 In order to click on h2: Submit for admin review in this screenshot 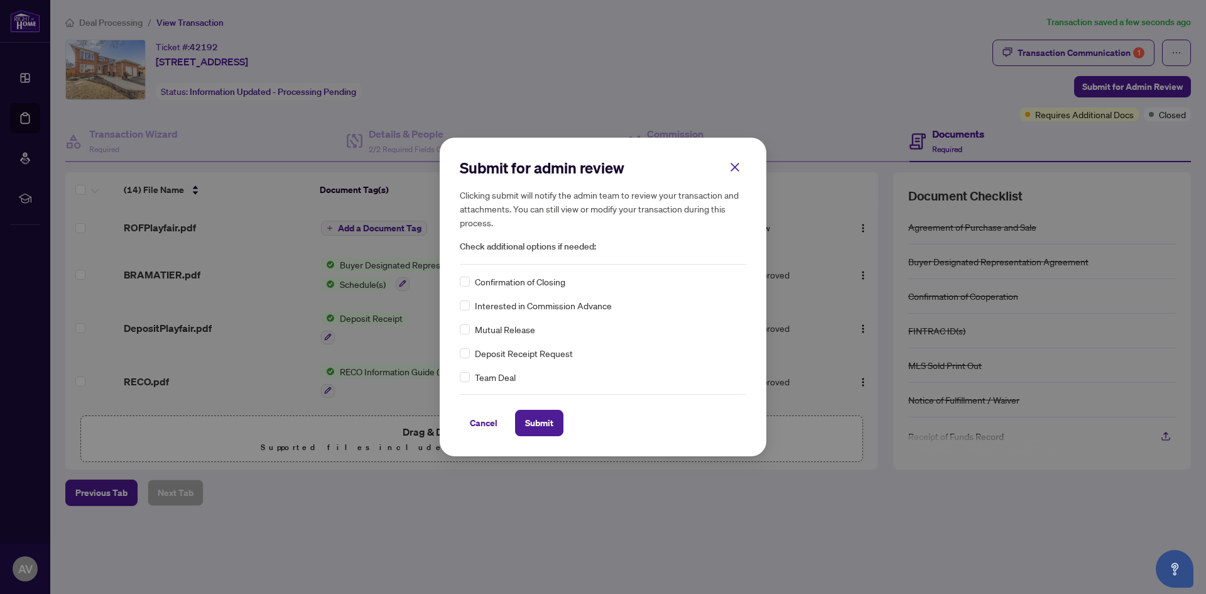, I will do `click(603, 168)`.